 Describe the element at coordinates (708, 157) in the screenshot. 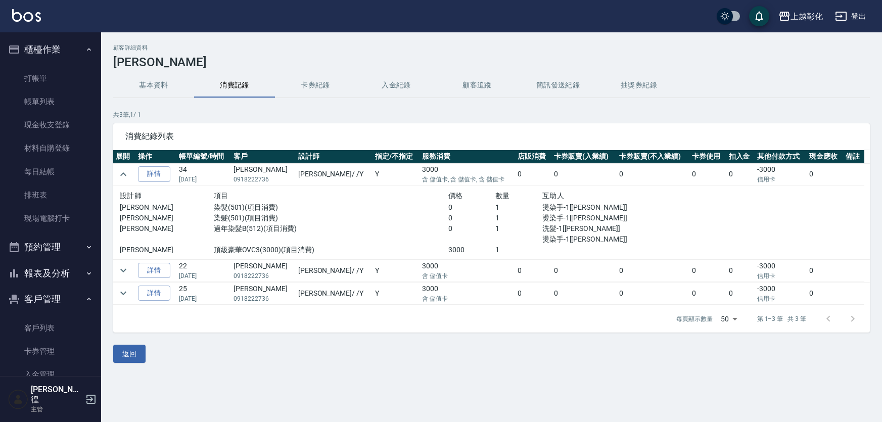

I see `th: 卡券使用` at that location.